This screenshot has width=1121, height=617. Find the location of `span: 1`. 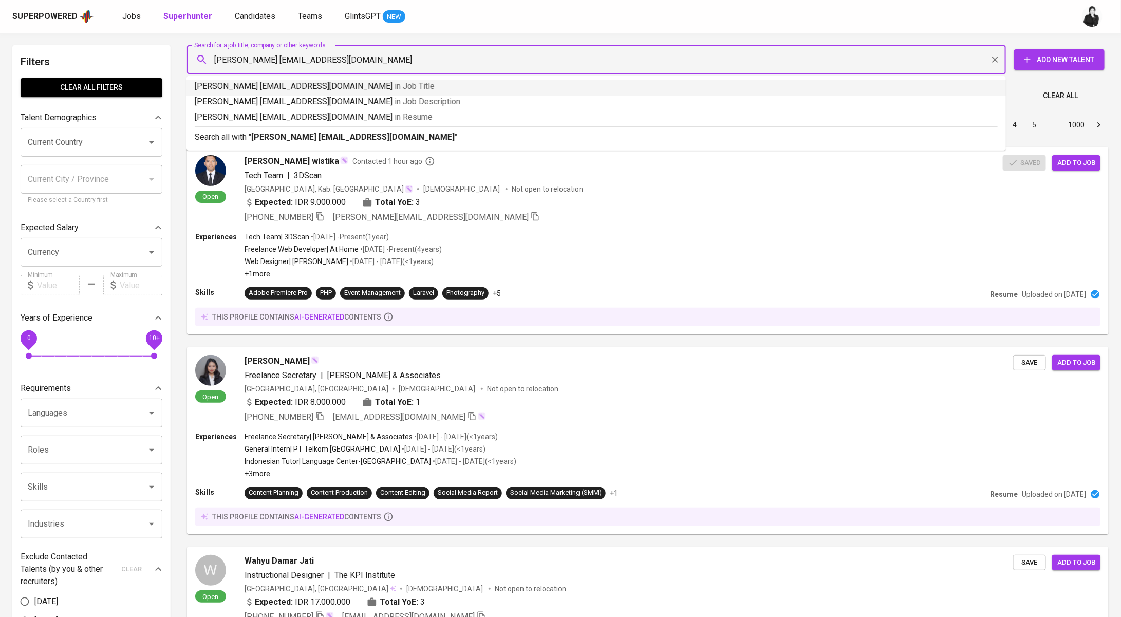

span: 1 is located at coordinates (418, 402).